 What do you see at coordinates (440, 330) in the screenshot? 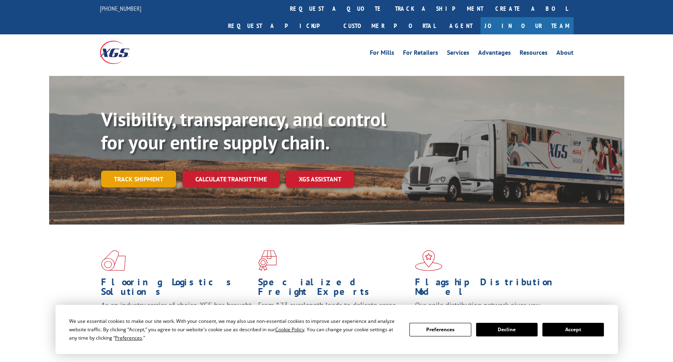
I see `button: Preferences` at bounding box center [440, 330].